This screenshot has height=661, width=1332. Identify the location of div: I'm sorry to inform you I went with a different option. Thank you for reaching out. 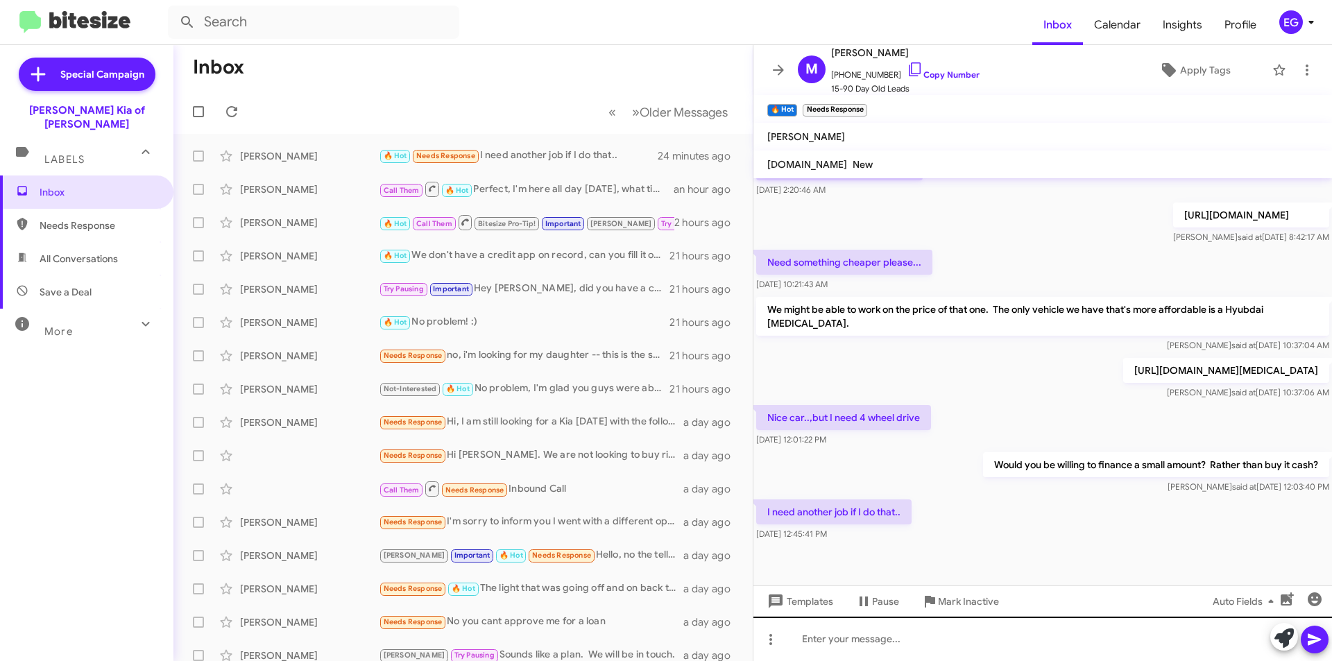
(531, 522).